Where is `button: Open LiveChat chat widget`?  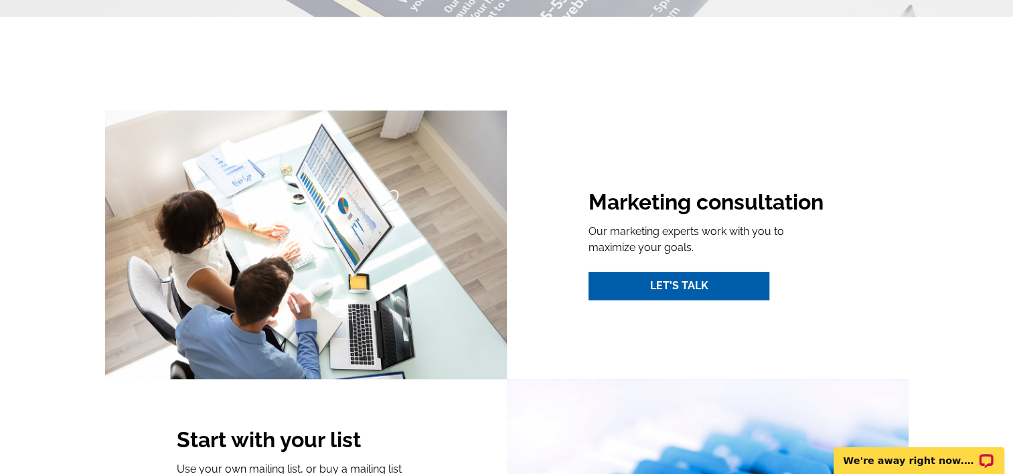
button: Open LiveChat chat widget is located at coordinates (162, 29).